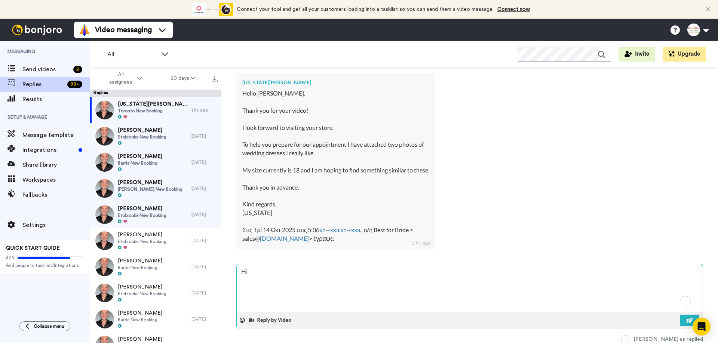 Image resolution: width=718 pixels, height=343 pixels. What do you see at coordinates (636, 54) in the screenshot?
I see `a: Invite` at bounding box center [636, 54].